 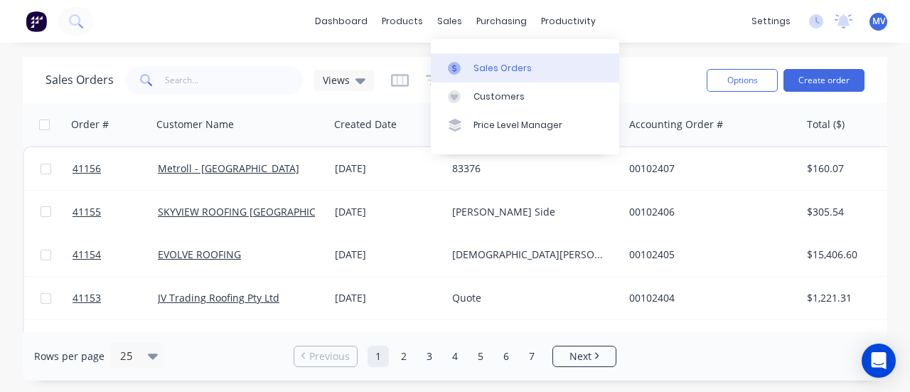 What do you see at coordinates (824, 80) in the screenshot?
I see `button: Create order` at bounding box center [824, 80].